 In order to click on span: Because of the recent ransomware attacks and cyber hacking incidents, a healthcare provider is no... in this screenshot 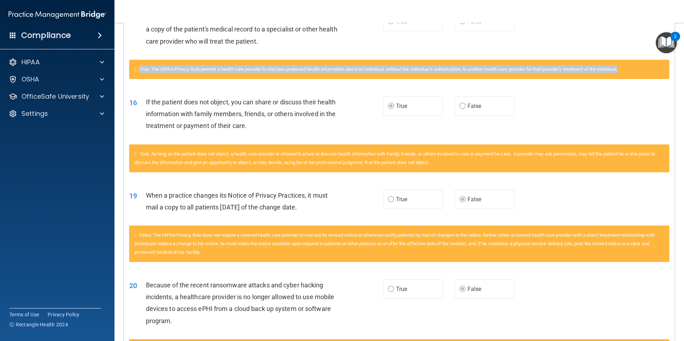, I will do `click(240, 303)`.